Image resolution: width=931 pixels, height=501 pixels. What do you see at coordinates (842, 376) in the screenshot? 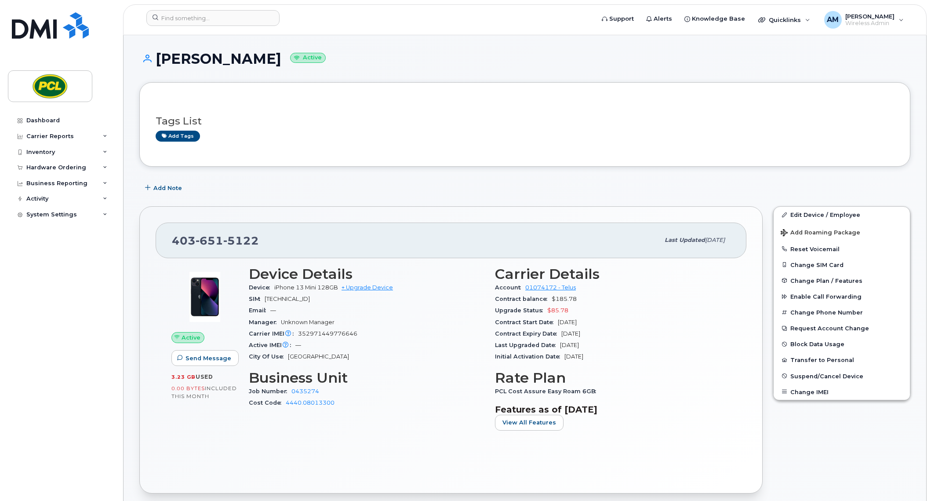
I see `button: Suspend/Cancel Device` at bounding box center [842, 376].